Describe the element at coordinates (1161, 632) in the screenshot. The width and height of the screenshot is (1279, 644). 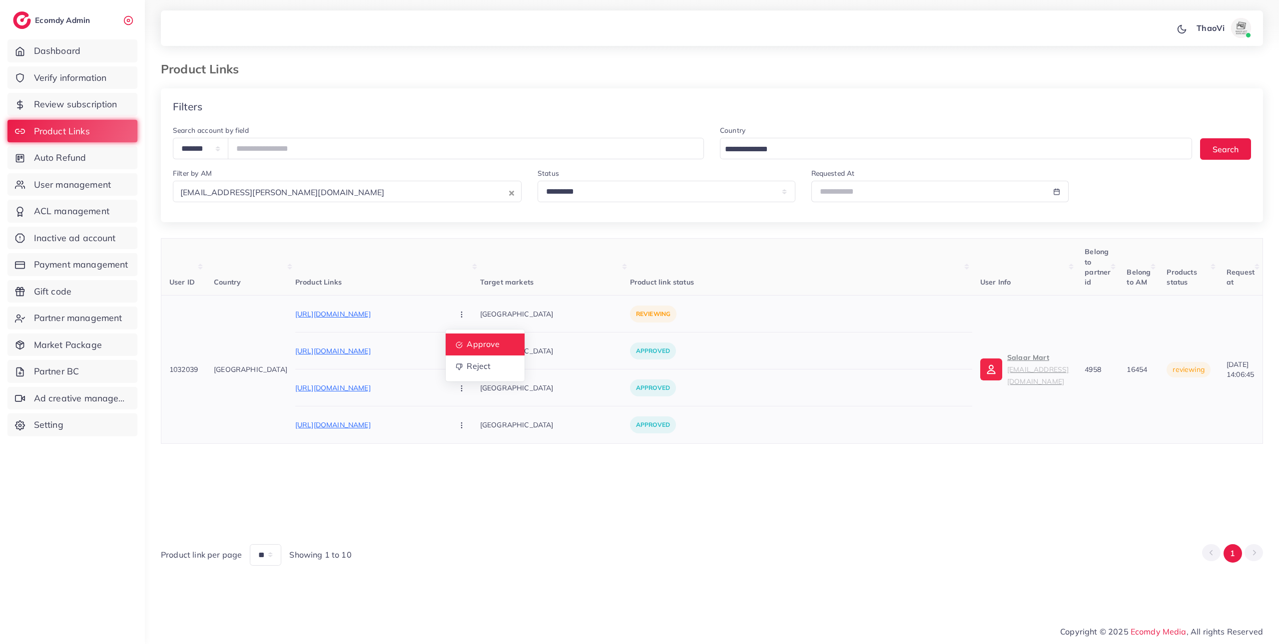
I see `span: Copyright © 2025` at that location.